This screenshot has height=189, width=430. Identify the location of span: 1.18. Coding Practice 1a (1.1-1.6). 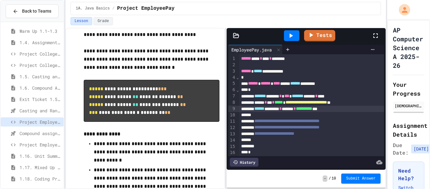
(40, 178).